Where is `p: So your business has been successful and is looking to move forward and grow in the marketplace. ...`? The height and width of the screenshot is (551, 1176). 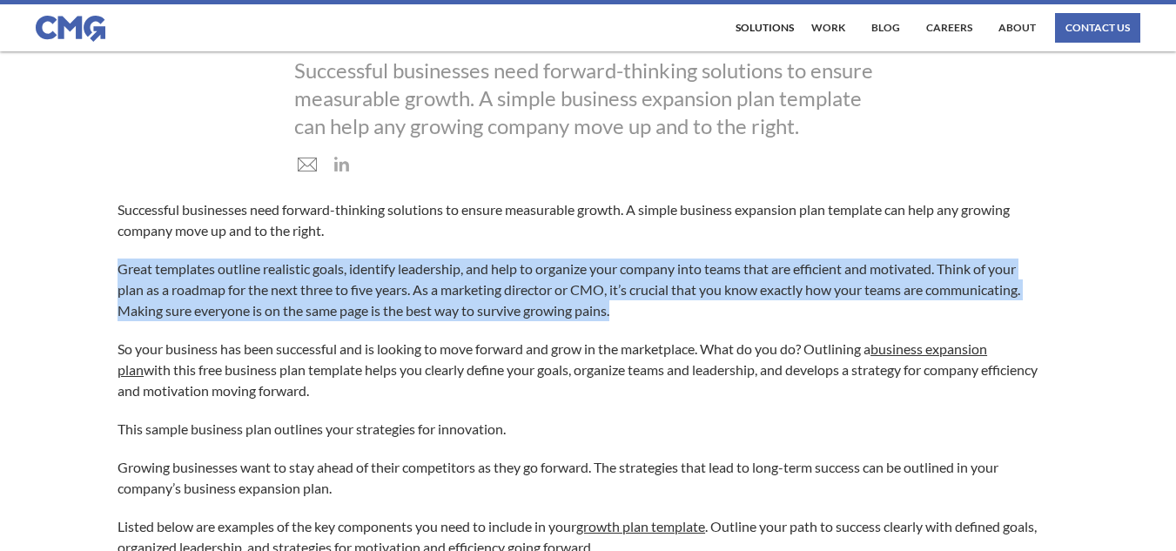
p: So your business has been successful and is looking to move forward and grow in the marketplace. ... is located at coordinates (579, 370).